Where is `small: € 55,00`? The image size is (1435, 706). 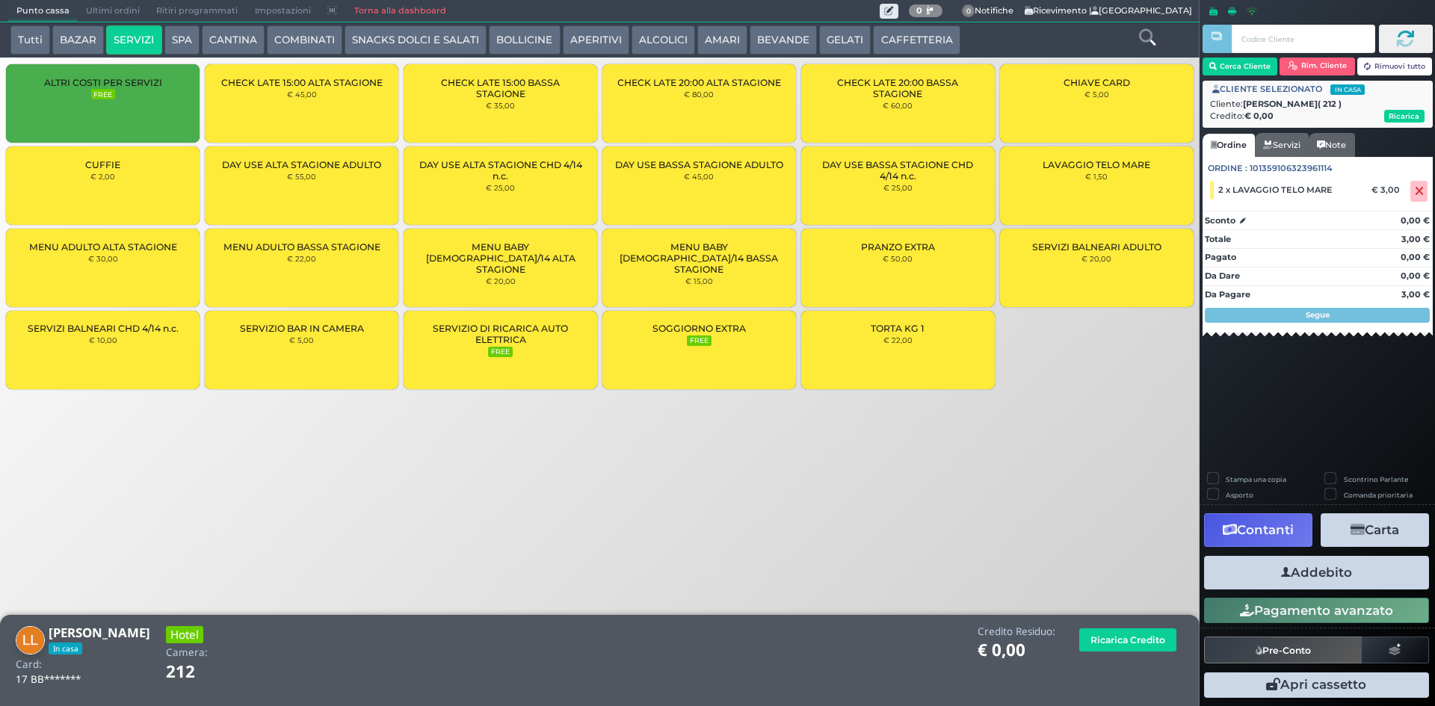
small: € 55,00 is located at coordinates (301, 176).